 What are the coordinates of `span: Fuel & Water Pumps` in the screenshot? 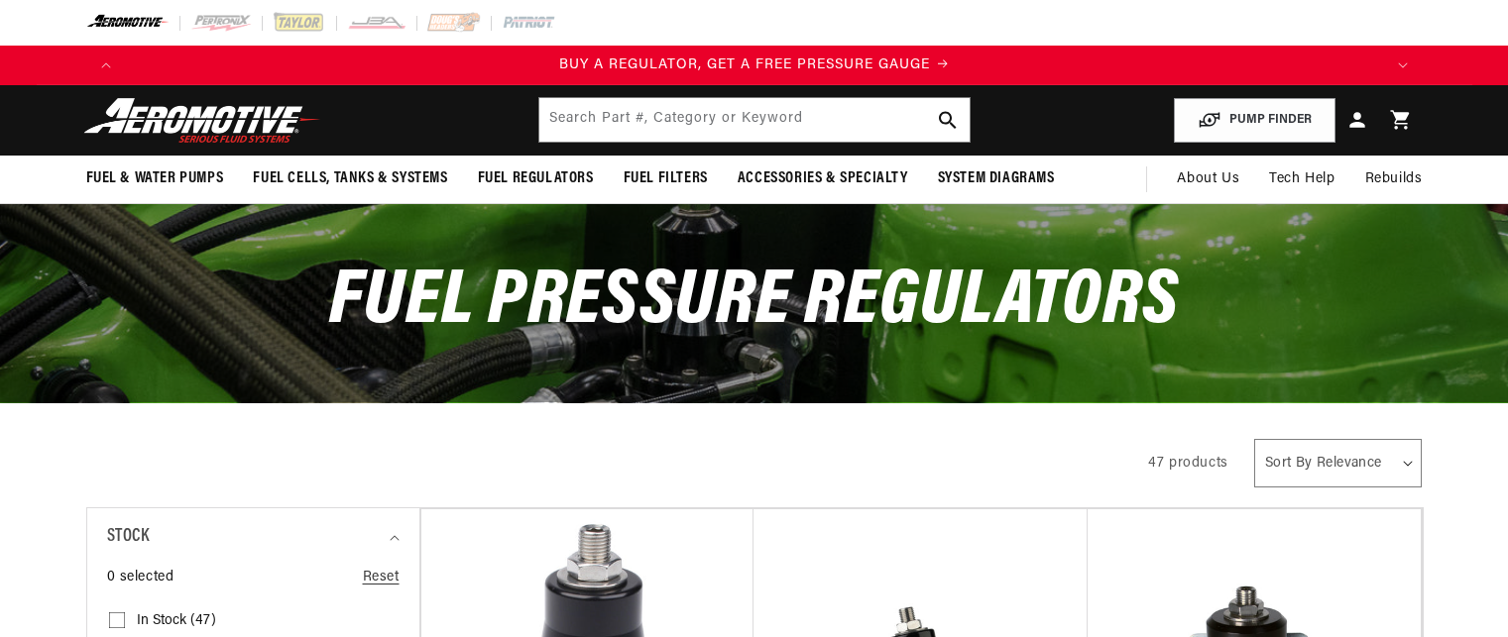 It's located at (155, 178).